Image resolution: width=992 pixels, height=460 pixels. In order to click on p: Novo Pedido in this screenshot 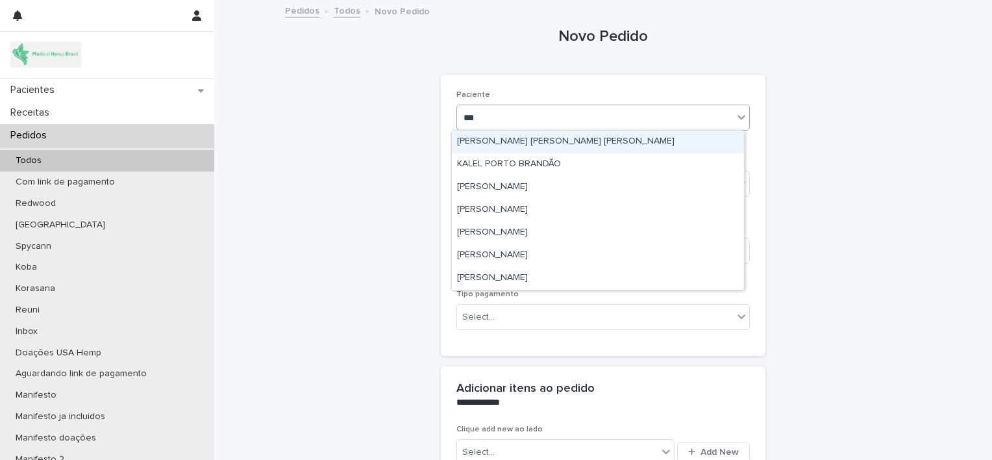, I will do `click(402, 10)`.